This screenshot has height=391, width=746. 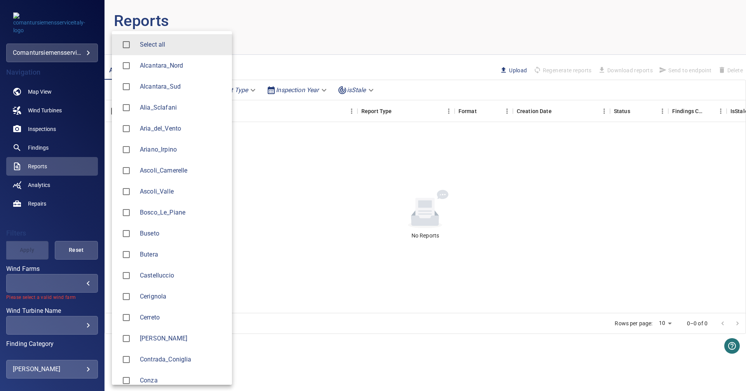 What do you see at coordinates (183, 234) in the screenshot?
I see `div: Wind Farms Buseto` at bounding box center [183, 234].